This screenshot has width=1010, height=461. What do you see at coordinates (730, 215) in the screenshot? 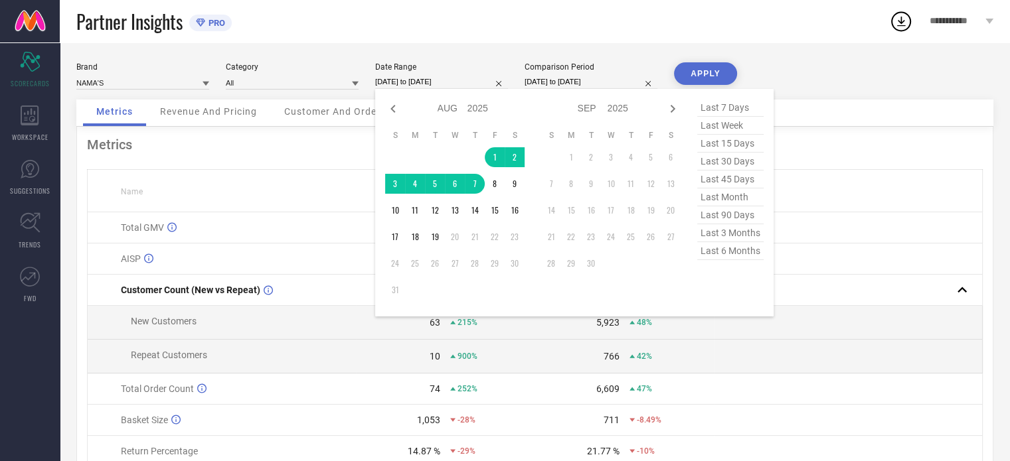
I see `span: last 90 days` at bounding box center [730, 215].